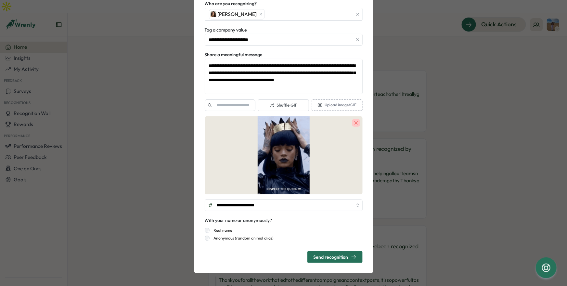 The height and width of the screenshot is (286, 567). Describe the element at coordinates (231, 4) in the screenshot. I see `label: Who are you recognizing?` at that location.